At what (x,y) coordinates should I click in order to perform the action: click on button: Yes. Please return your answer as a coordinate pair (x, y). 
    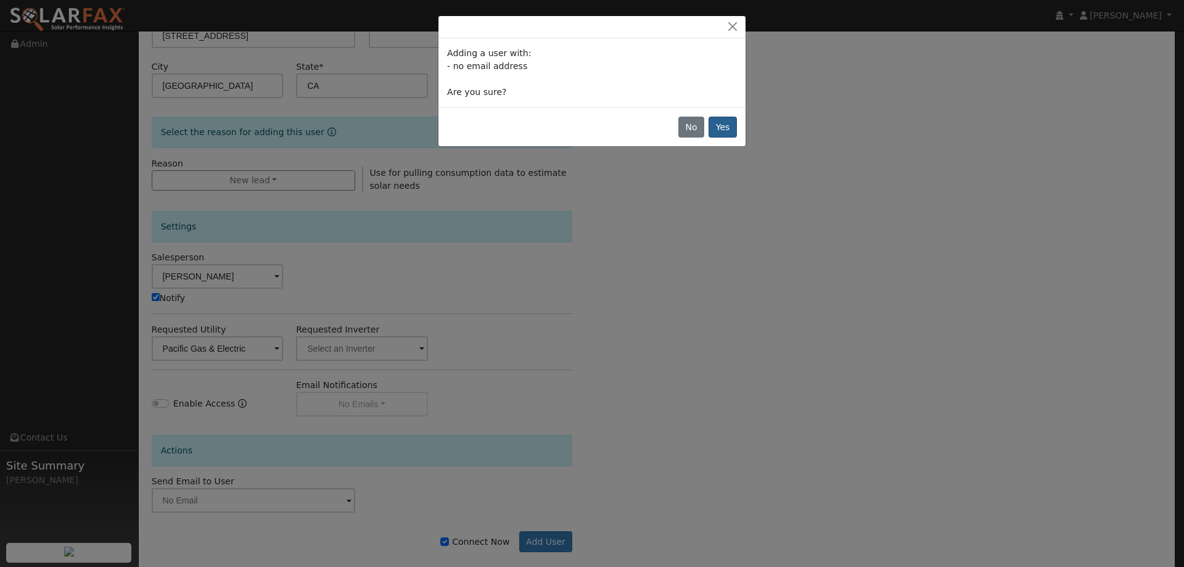
    Looking at the image, I should click on (723, 127).